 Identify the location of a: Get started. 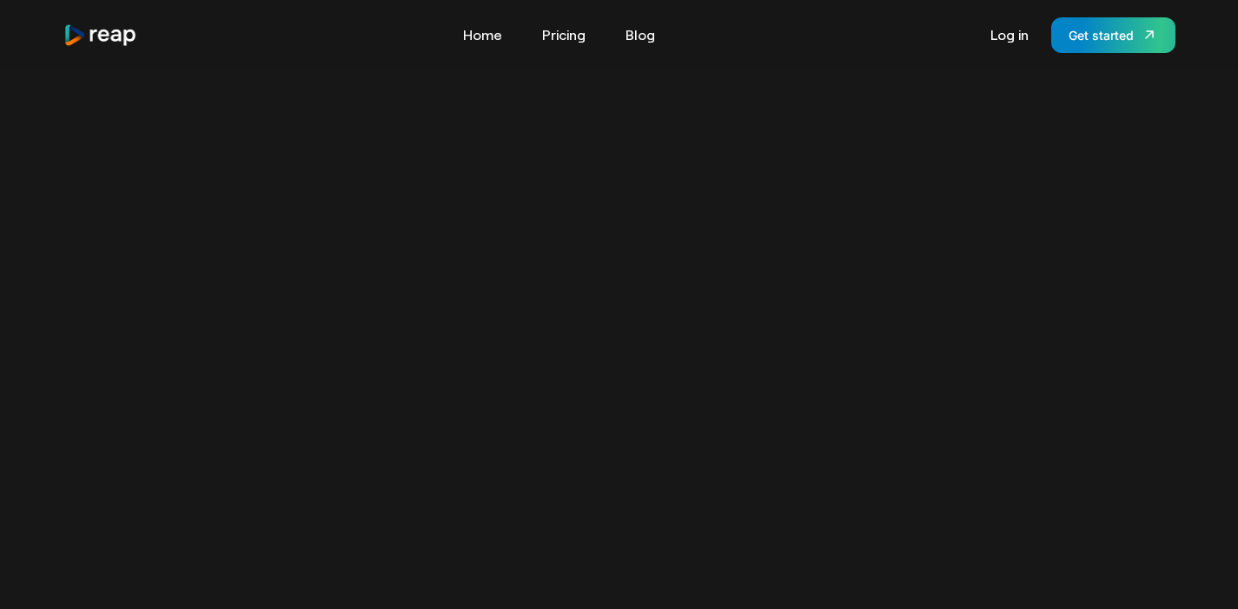
(1113, 35).